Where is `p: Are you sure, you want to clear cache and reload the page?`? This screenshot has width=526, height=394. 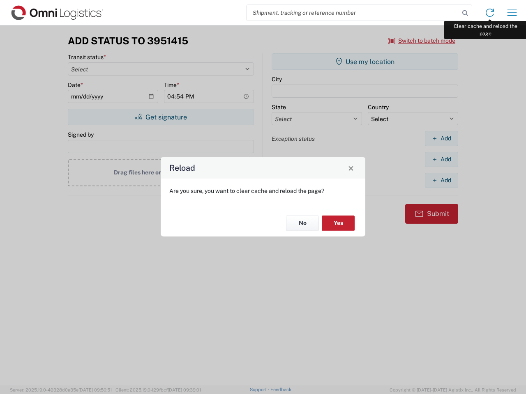 p: Are you sure, you want to clear cache and reload the page? is located at coordinates (263, 191).